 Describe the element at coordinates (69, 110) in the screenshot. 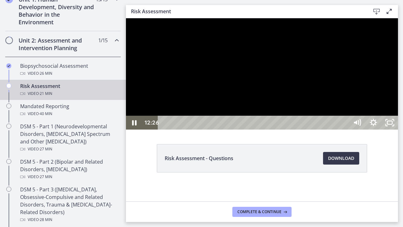

I see `div: Mandated Reporting` at that location.